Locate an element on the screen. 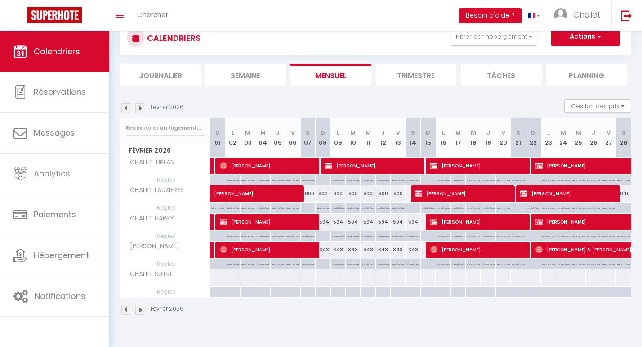  button: Gestion des prix is located at coordinates (597, 106).